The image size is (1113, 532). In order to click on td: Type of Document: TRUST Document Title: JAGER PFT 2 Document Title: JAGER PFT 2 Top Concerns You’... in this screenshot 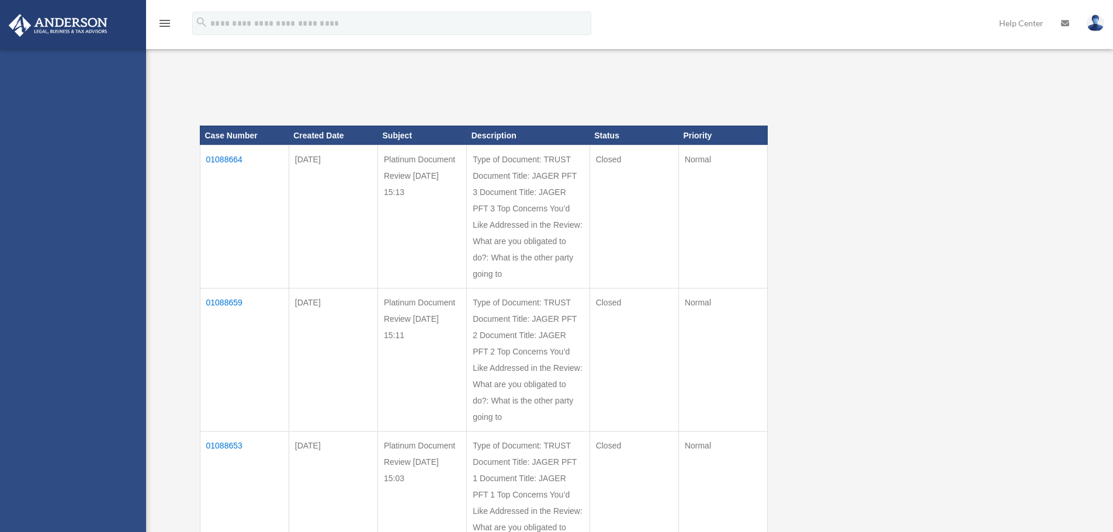, I will do `click(528, 360)`.